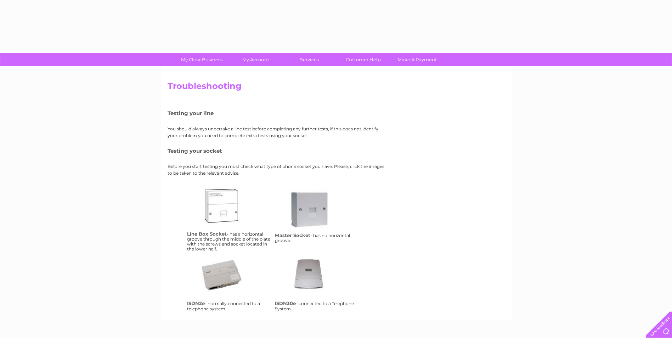  What do you see at coordinates (229, 218) in the screenshot?
I see `td: - has a horizontal groove through the middle of the plate with the screws and socket located in t...` at bounding box center [229, 218].